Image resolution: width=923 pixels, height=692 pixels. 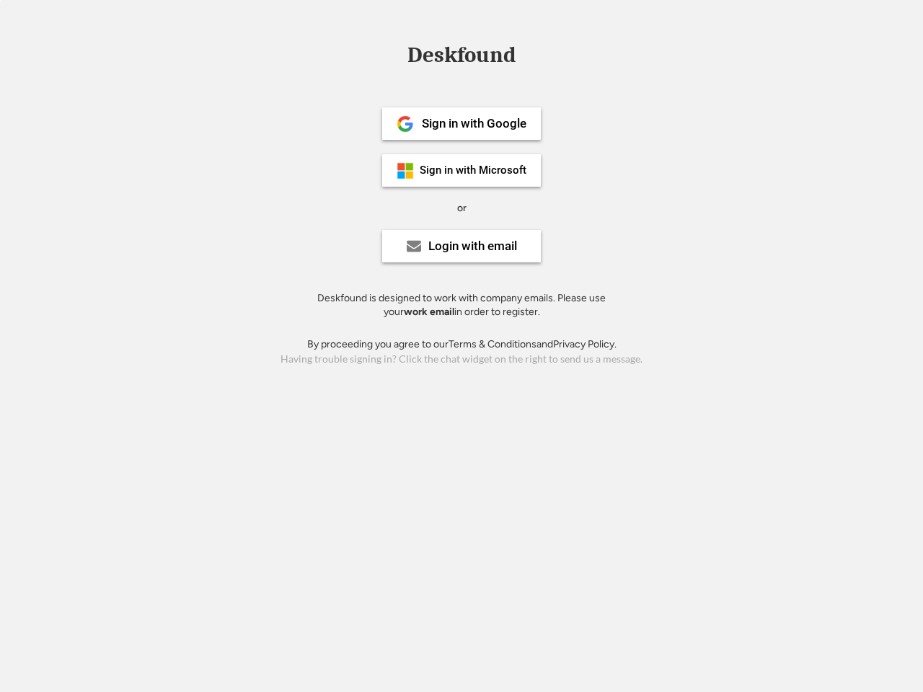 What do you see at coordinates (405, 171) in the screenshot?
I see `img: ms-symbollockup_mssymbol_19.png` at bounding box center [405, 171].